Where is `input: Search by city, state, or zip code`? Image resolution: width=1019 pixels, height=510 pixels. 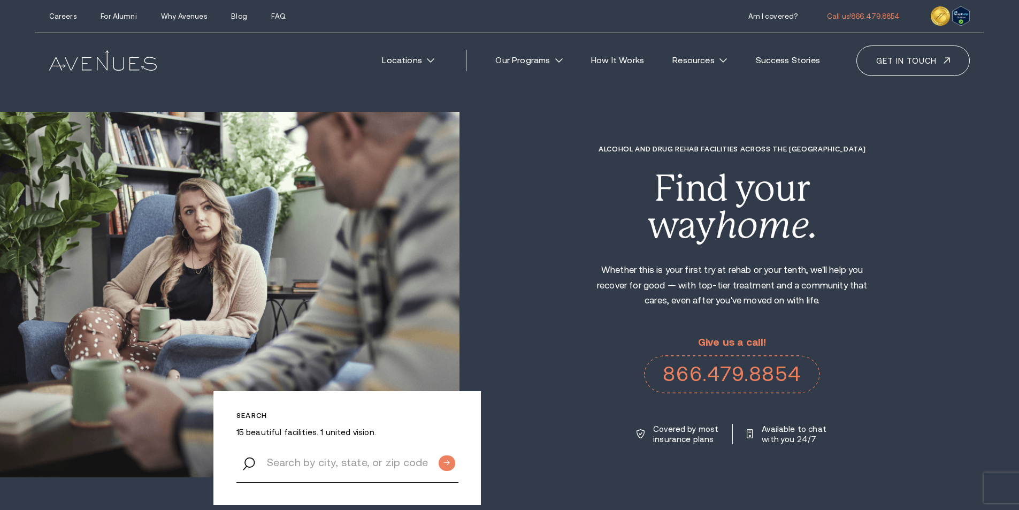
input: Search by city, state, or zip code is located at coordinates (347, 462).